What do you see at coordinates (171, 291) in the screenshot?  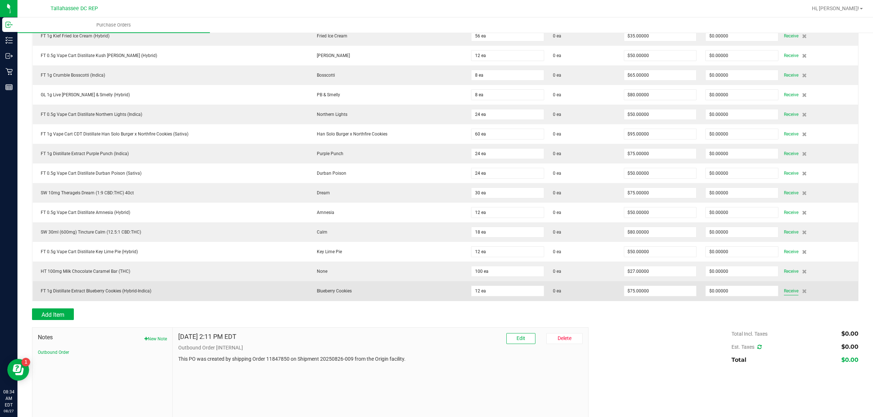 I see `div: FT 1g Distillate Extract Blueberry Cookies (Hybrid-Indica)` at bounding box center [171, 291].